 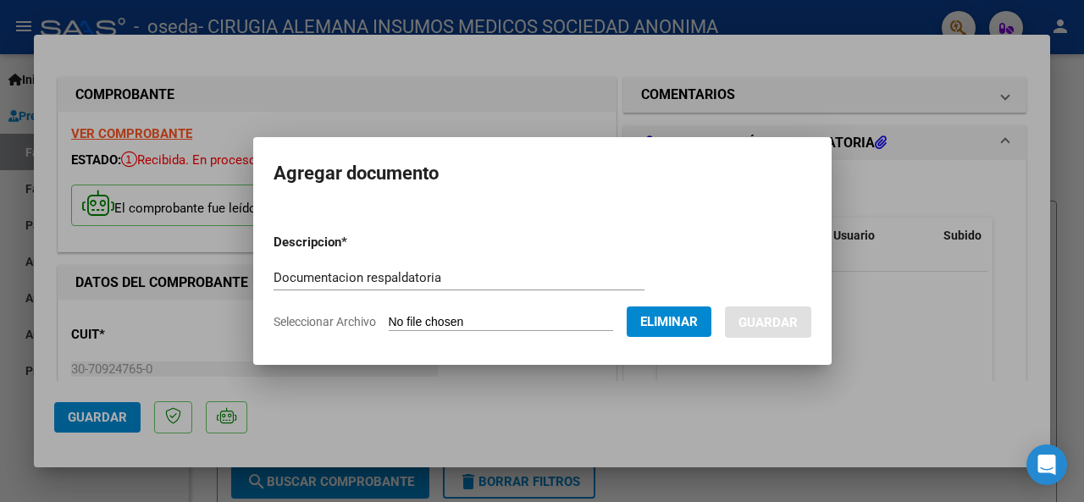 What do you see at coordinates (324, 322) in the screenshot?
I see `span: Seleccionar Archivo` at bounding box center [324, 322].